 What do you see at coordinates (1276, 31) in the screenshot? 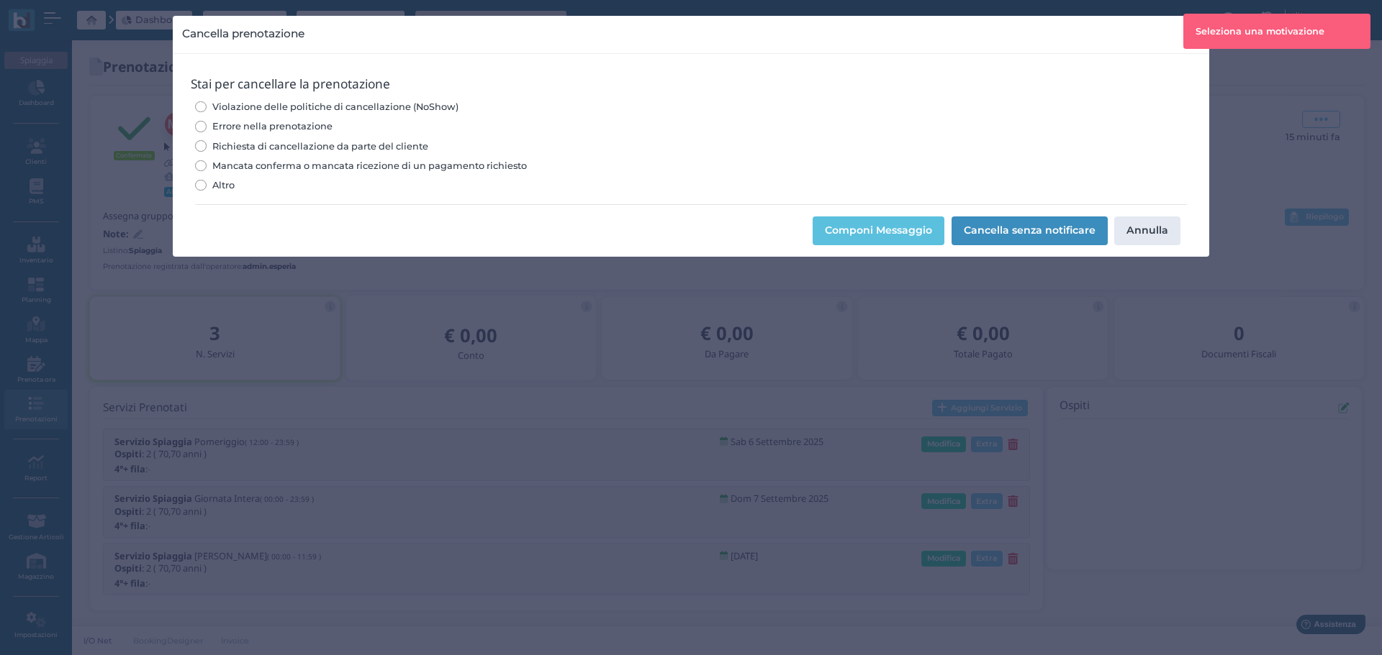
I see `div: Seleziona una motivazione` at bounding box center [1276, 31].